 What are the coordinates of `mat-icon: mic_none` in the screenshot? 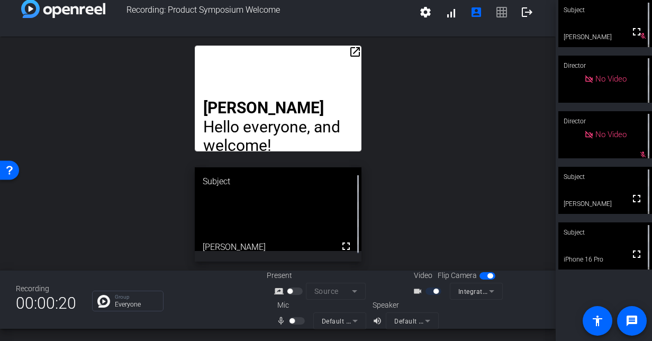 It's located at (283, 321).